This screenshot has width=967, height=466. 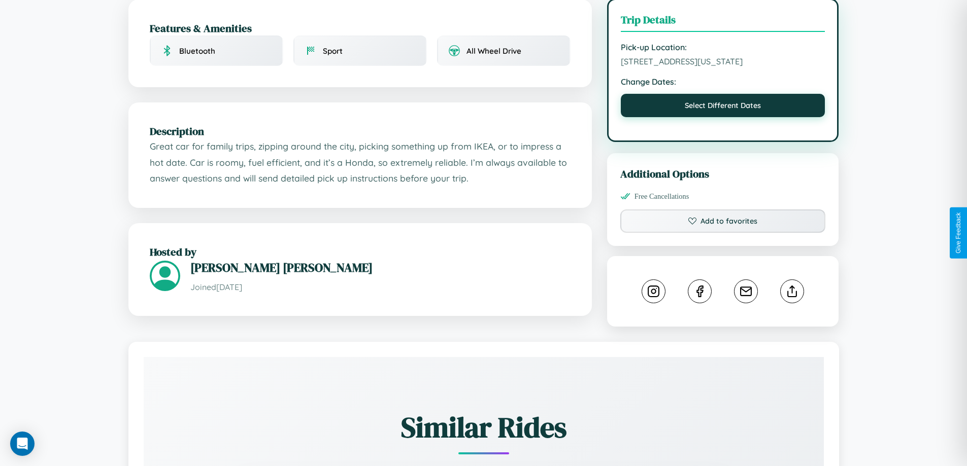 What do you see at coordinates (360, 28) in the screenshot?
I see `h2: Features & Amenities` at bounding box center [360, 28].